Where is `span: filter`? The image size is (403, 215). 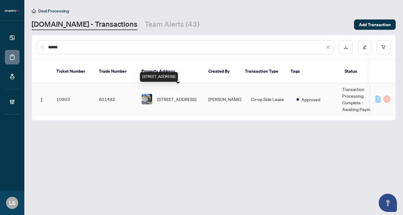
span: filter is located at coordinates (383, 47).